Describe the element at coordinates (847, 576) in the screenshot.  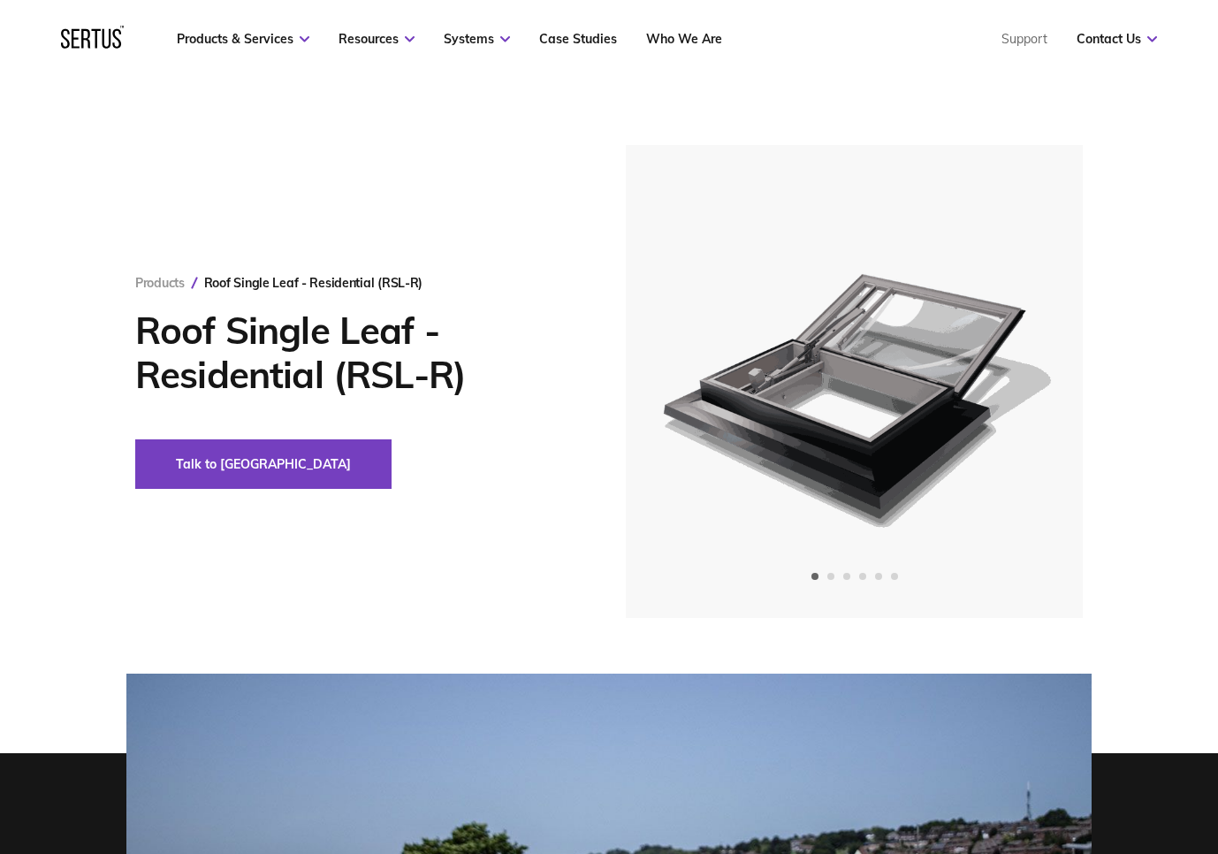
I see `span: Go to slide 3` at that location.